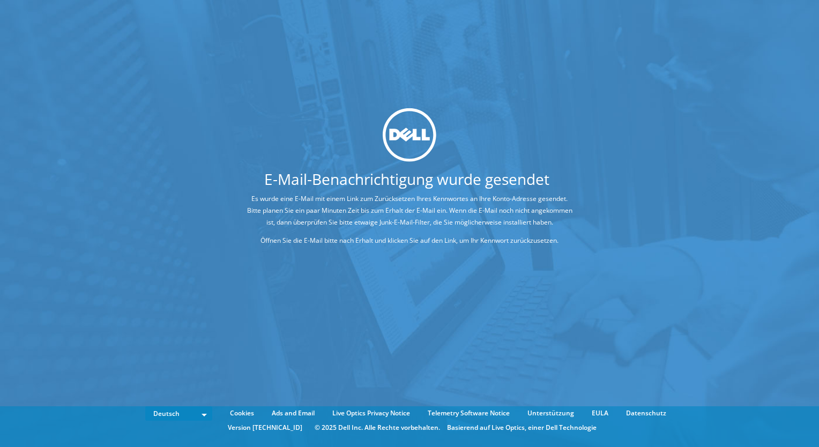  I want to click on a: Telemetry Software Notice, so click(469, 413).